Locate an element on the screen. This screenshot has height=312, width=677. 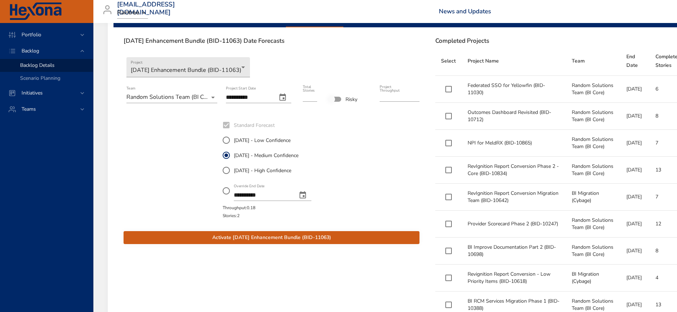
th: Project Name is located at coordinates (514, 61).